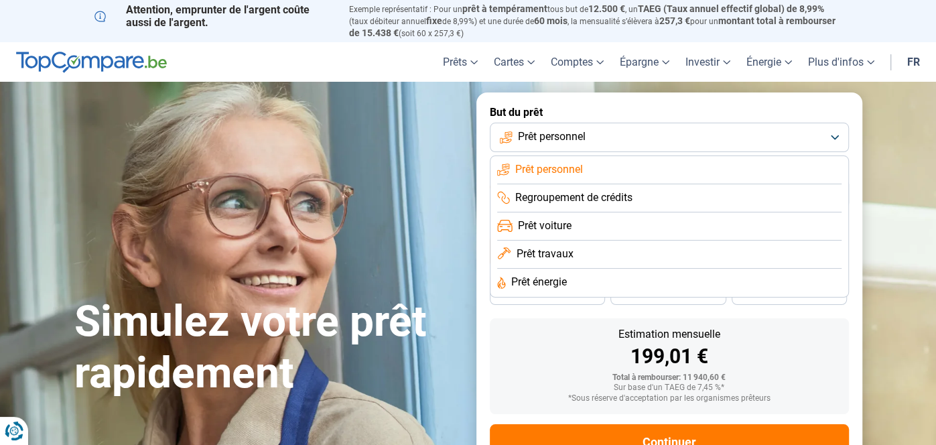 Image resolution: width=936 pixels, height=445 pixels. Describe the element at coordinates (644, 62) in the screenshot. I see `a: Épargne` at that location.